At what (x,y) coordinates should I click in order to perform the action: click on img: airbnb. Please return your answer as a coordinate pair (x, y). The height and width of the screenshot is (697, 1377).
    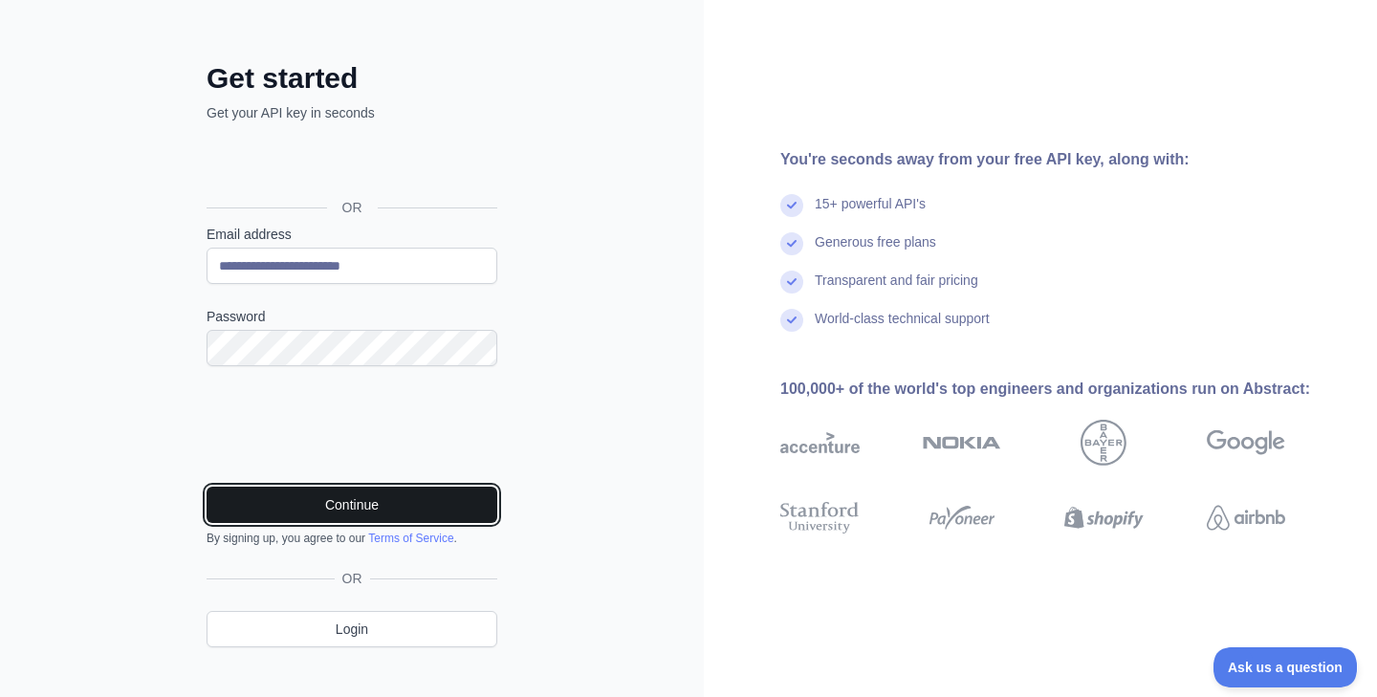
    Looking at the image, I should click on (1246, 517).